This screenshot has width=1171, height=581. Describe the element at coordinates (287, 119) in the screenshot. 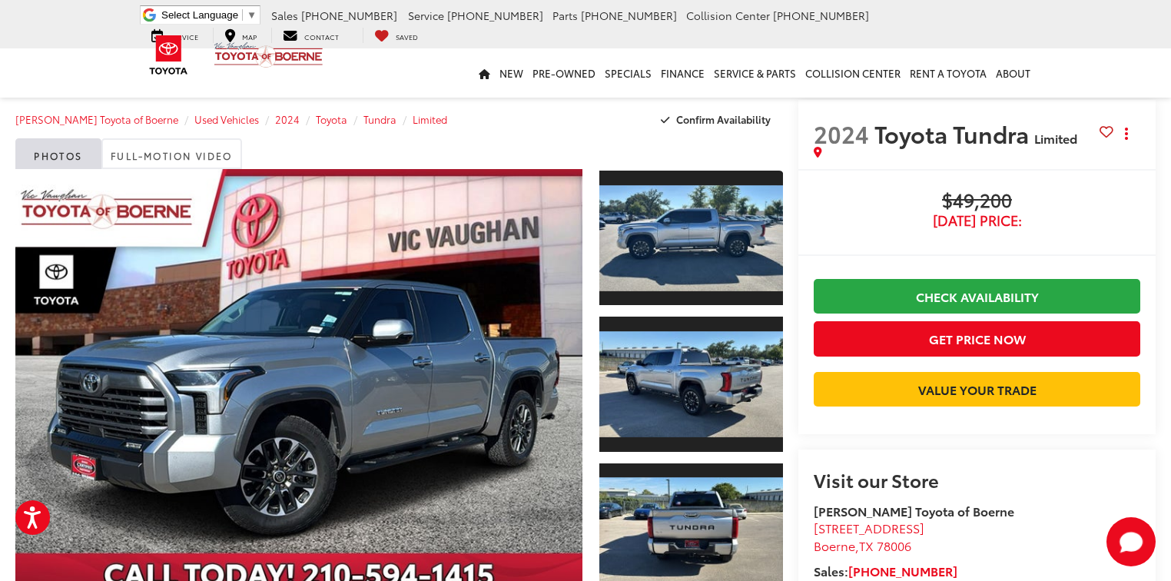

I see `a: 2024` at that location.